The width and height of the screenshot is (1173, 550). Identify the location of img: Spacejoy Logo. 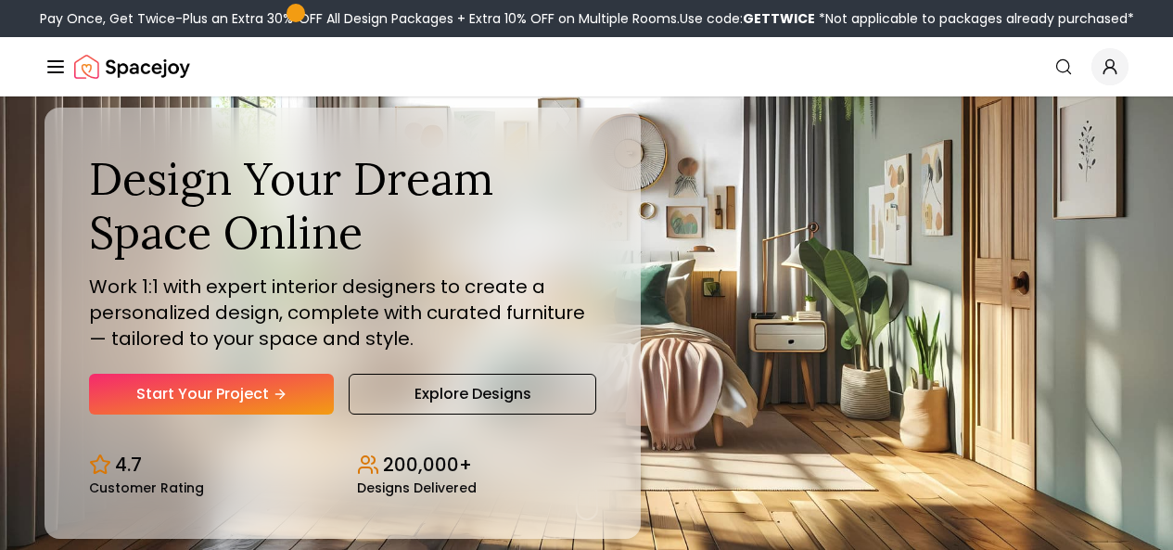
(132, 67).